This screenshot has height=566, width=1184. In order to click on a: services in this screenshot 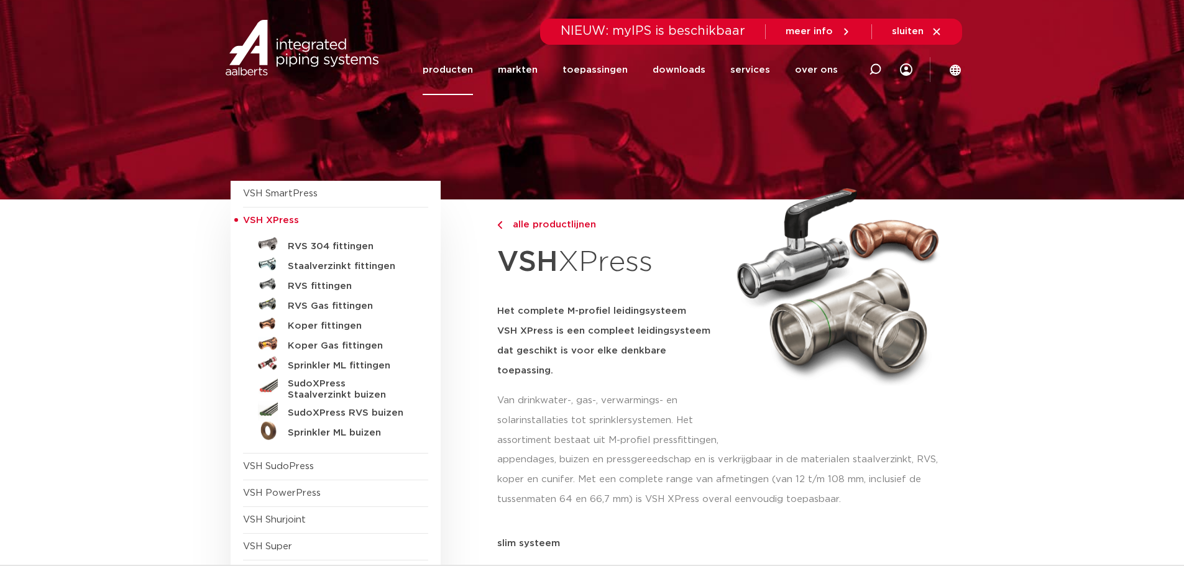, I will do `click(750, 70)`.